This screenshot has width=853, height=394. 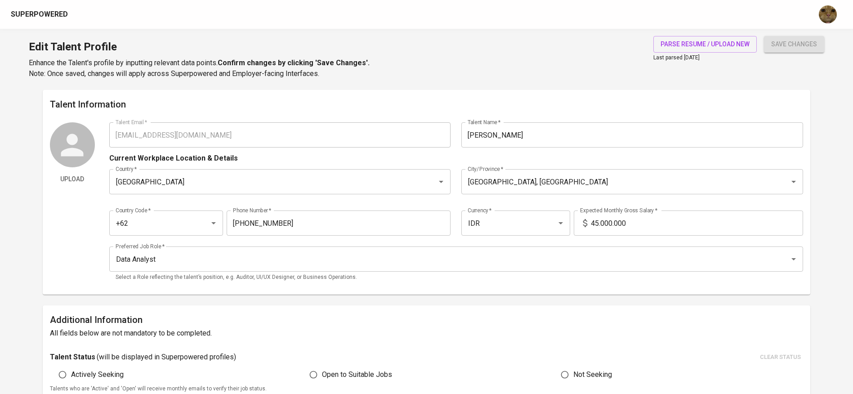 What do you see at coordinates (357, 375) in the screenshot?
I see `span: Open to Suitable Jobs` at bounding box center [357, 375].